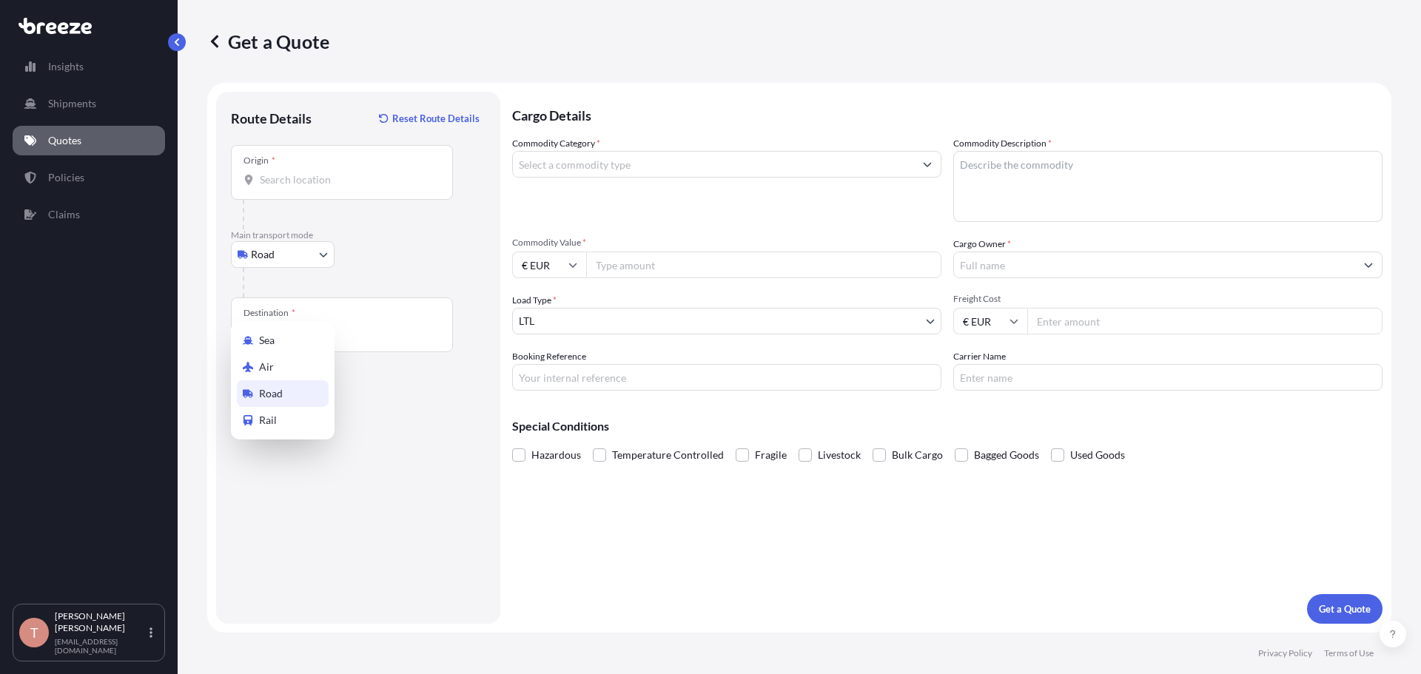 This screenshot has width=1421, height=674. Describe the element at coordinates (283, 255) in the screenshot. I see `button: Select transport` at that location.